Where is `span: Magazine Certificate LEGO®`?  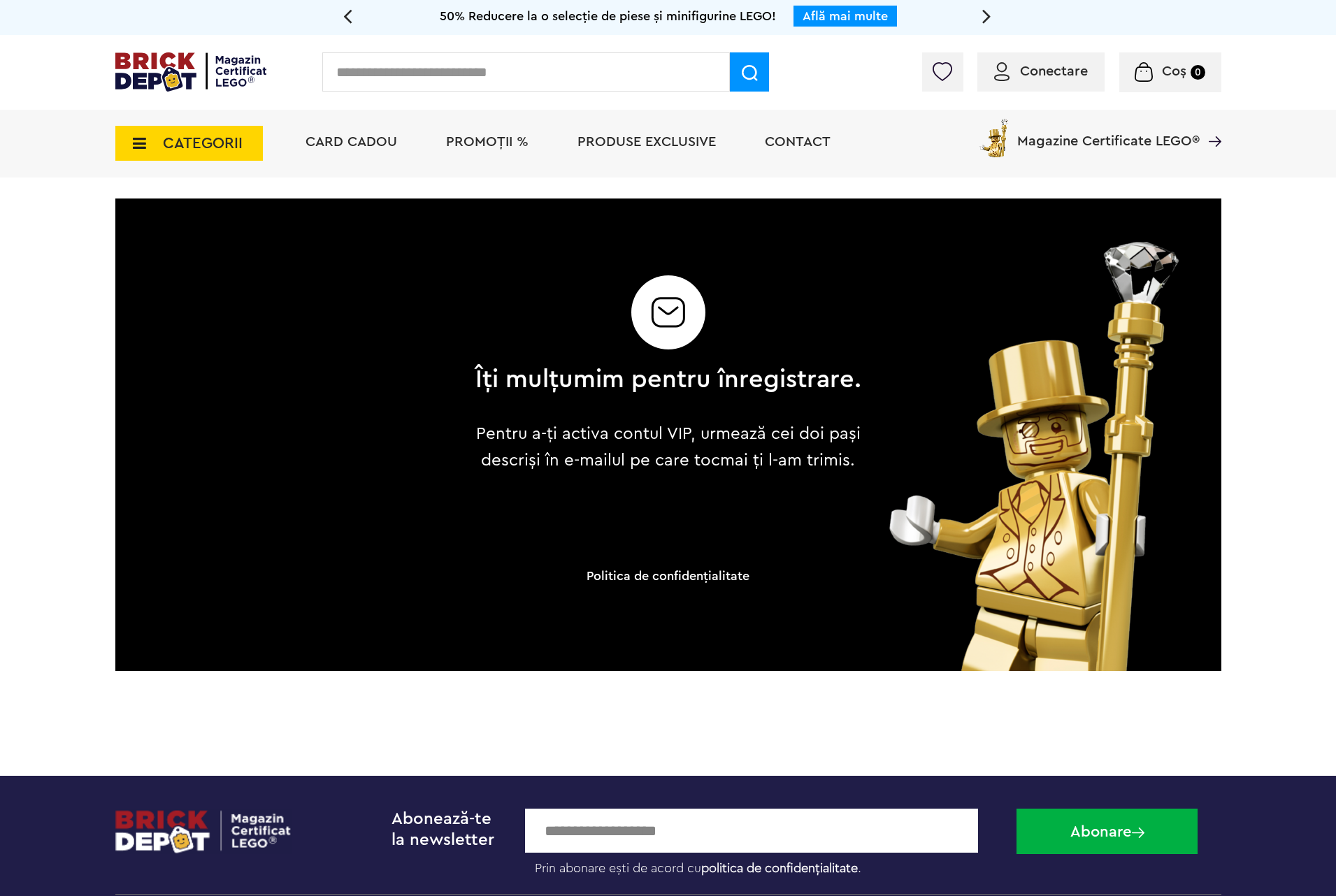 span: Magazine Certificate LEGO® is located at coordinates (1108, 132).